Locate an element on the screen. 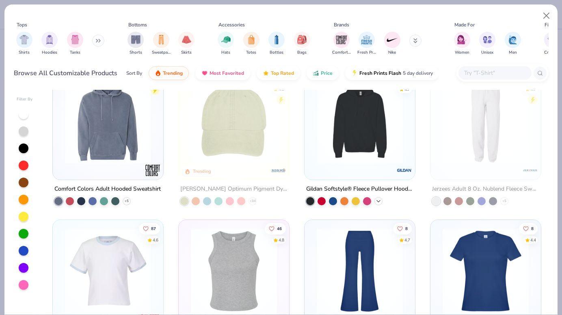  div: Brands is located at coordinates (342, 25).